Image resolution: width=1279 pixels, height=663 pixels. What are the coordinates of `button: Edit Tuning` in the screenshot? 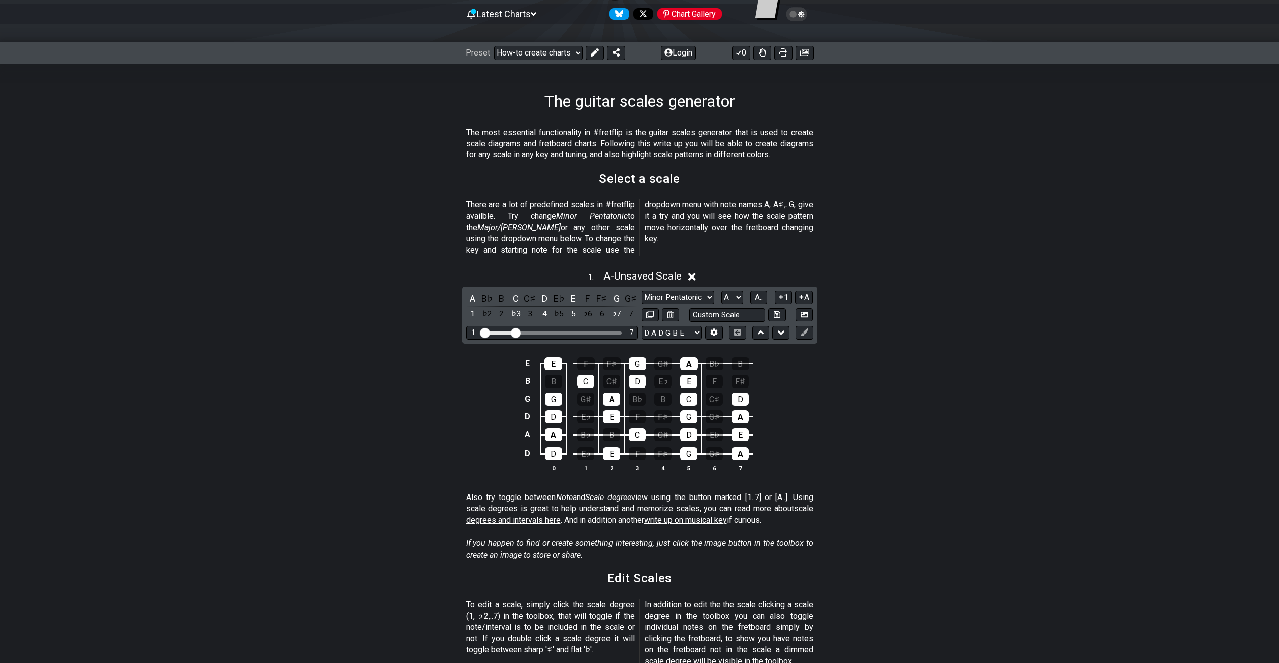 It's located at (714, 332).